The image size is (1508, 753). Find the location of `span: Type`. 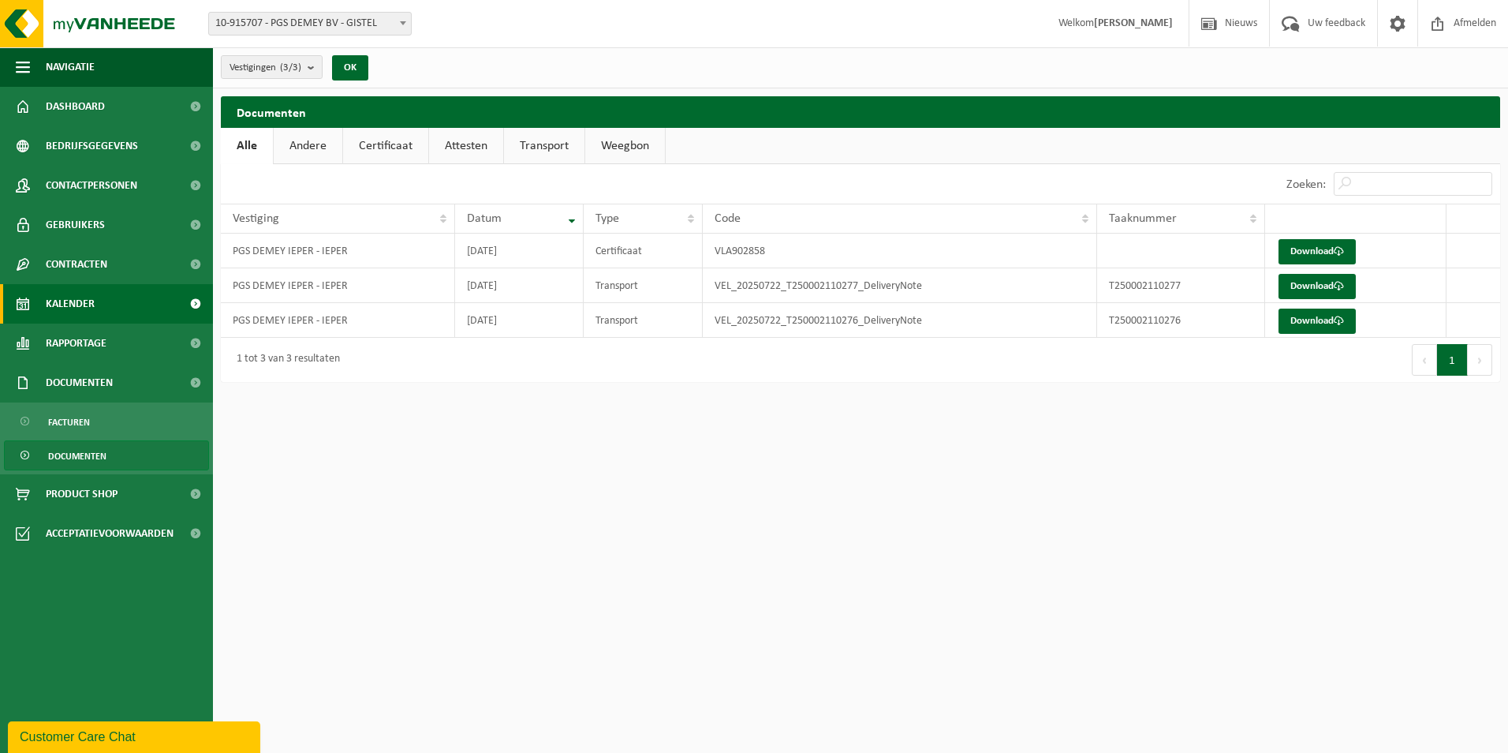

span: Type is located at coordinates (607, 219).